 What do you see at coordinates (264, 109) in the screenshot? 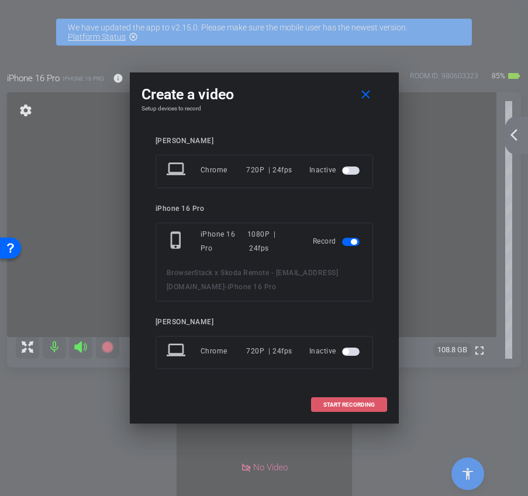
I see `h4: Setup devices to record` at bounding box center [264, 109].